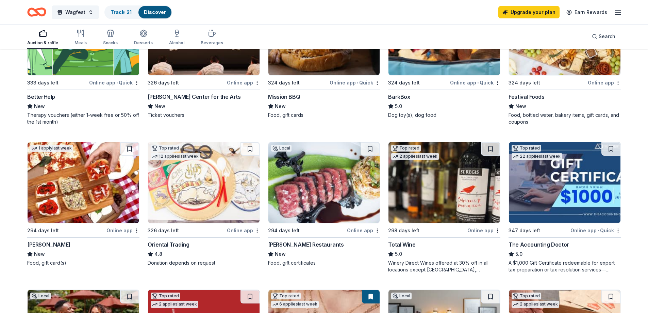 The height and width of the screenshot is (313, 648). What do you see at coordinates (444, 182) in the screenshot?
I see `img: Image for Total Wine` at bounding box center [444, 182].